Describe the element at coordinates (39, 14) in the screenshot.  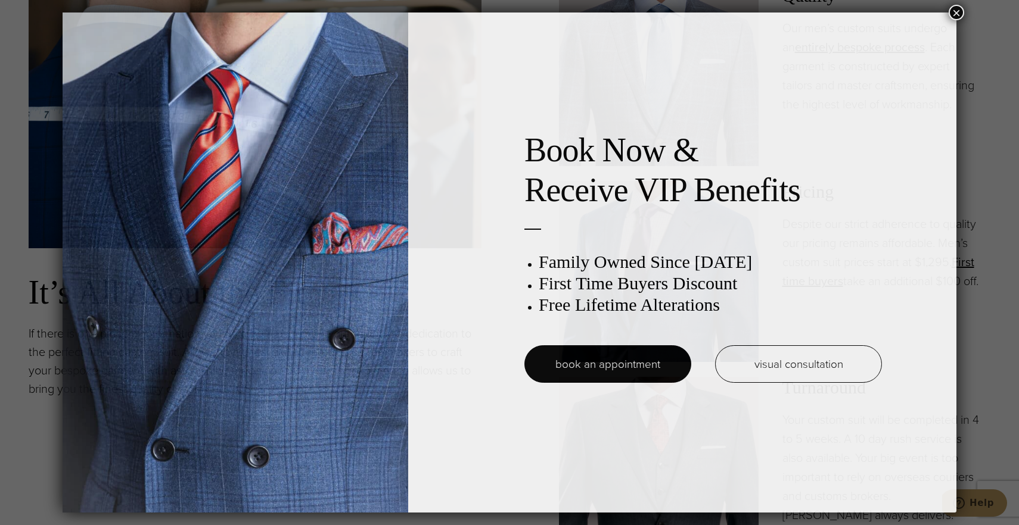
I see `span: Help` at that location.